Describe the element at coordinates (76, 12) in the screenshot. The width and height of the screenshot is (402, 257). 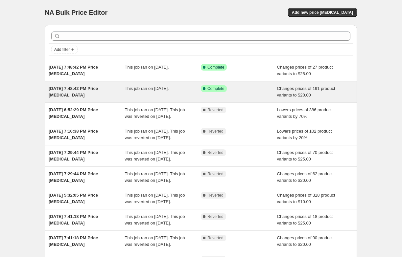
I see `span: NA Bulk Price Editor` at that location.